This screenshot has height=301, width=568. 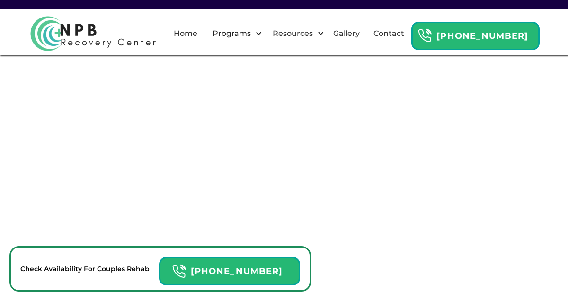 What do you see at coordinates (85, 269) in the screenshot?
I see `p: Check Availability For Couples Rehab` at bounding box center [85, 269].